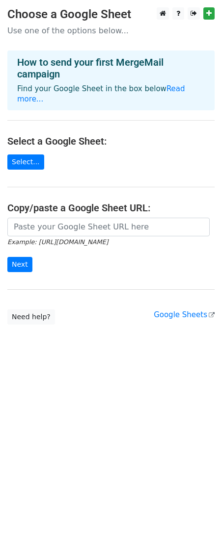  Describe the element at coordinates (111, 141) in the screenshot. I see `h4: Select a Google Sheet:` at that location.